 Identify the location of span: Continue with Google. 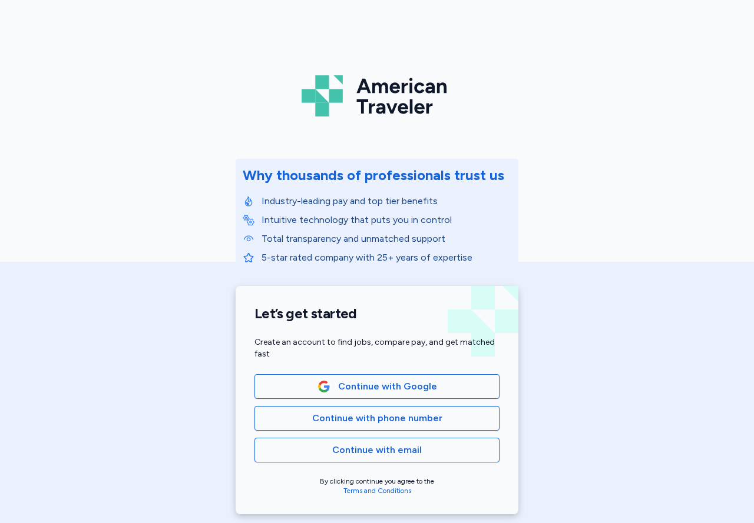
(387, 387).